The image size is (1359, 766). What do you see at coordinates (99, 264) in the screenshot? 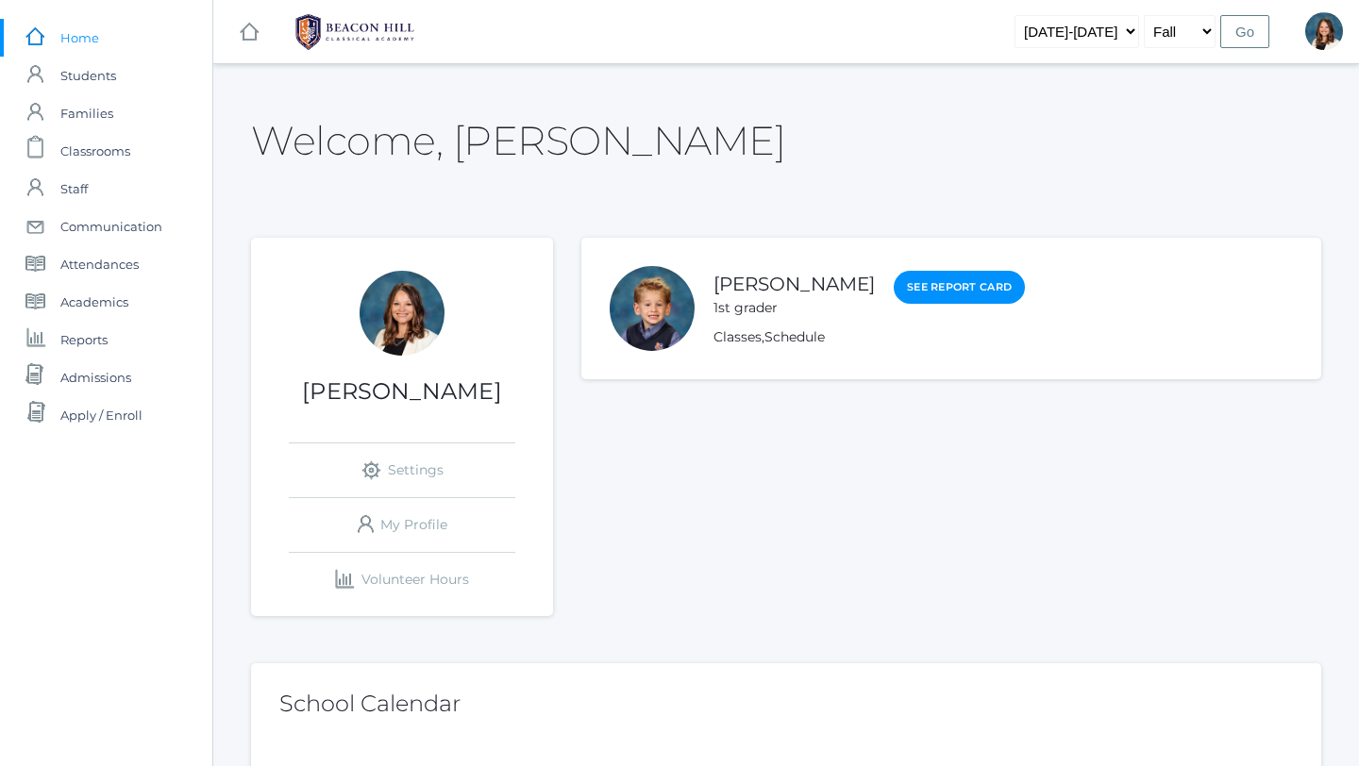
I see `span: Attendances` at bounding box center [99, 264].